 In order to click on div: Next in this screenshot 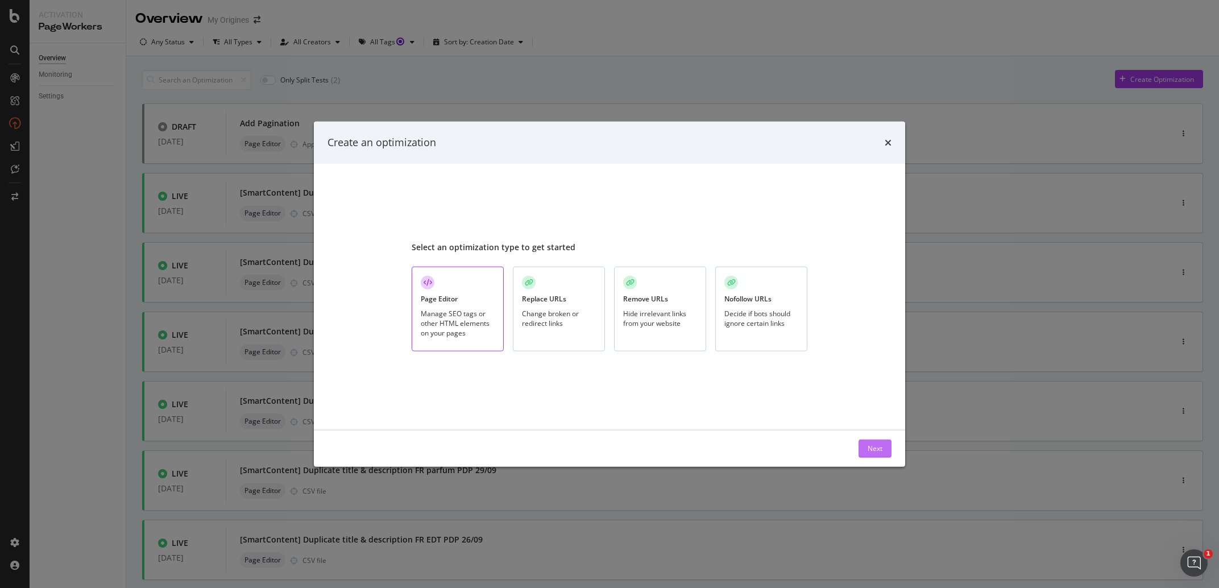, I will do `click(875, 448)`.